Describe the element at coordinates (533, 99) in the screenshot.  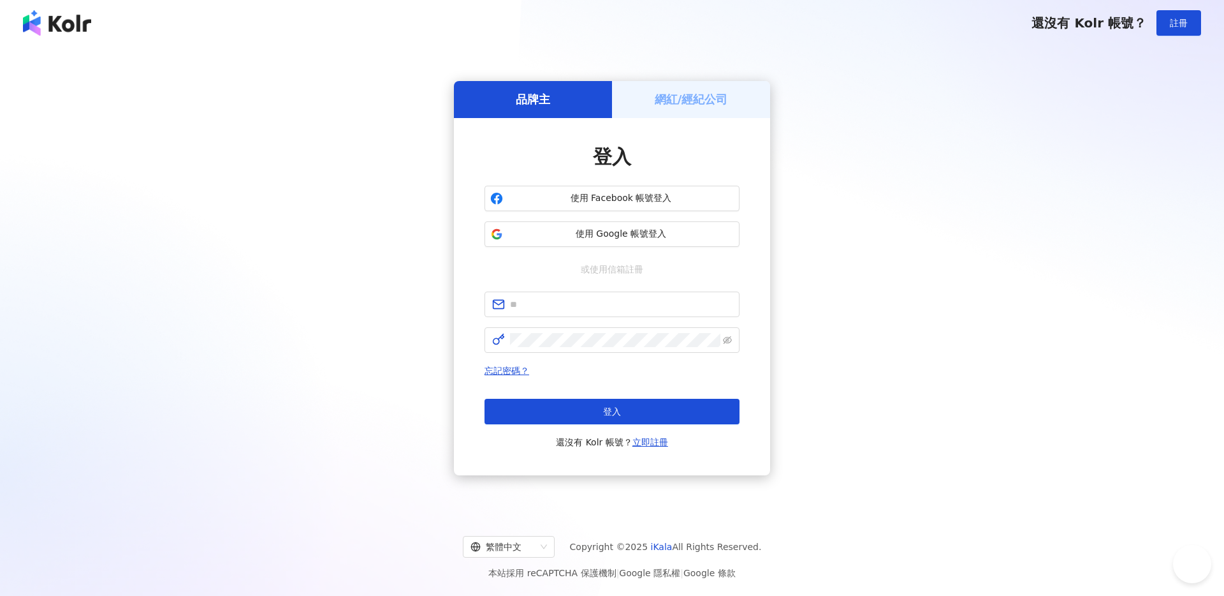
I see `h5: 品牌主` at that location.